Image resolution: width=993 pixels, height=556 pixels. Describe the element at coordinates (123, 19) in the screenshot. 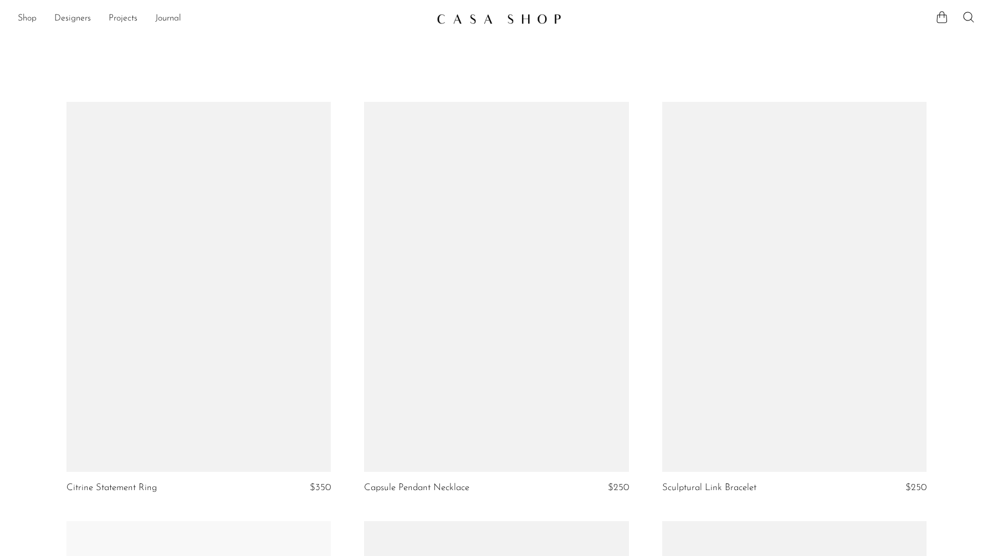

I see `a: Projects` at that location.